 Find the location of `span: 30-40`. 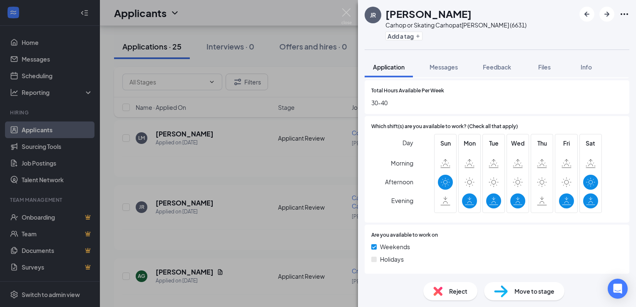

span: 30-40 is located at coordinates (497, 103).